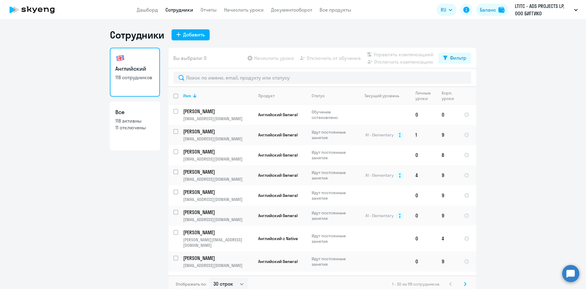 The height and width of the screenshot is (289, 586). Describe the element at coordinates (492, 10) in the screenshot. I see `button: Балансbalance` at that location.